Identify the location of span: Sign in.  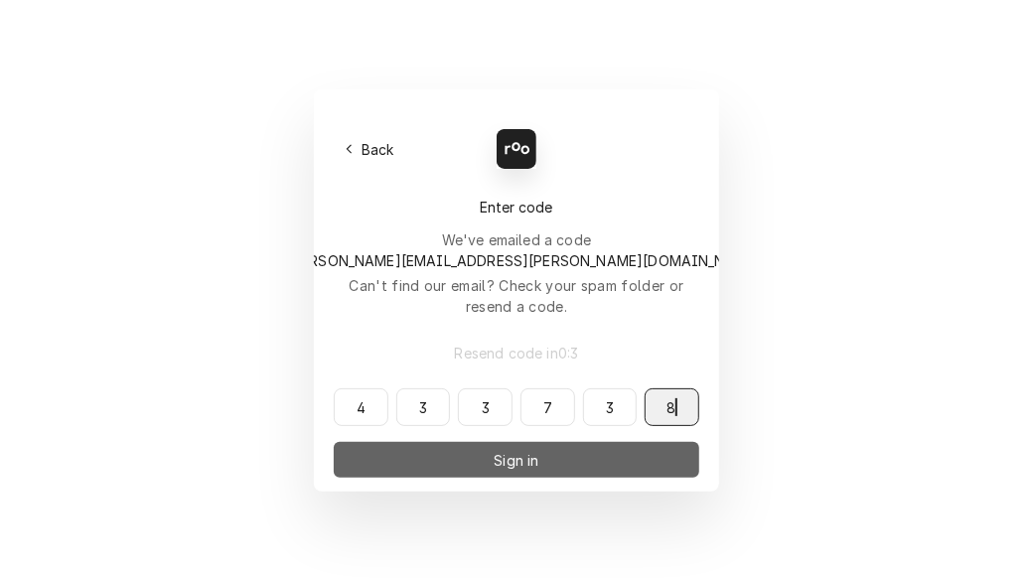
(516, 460).